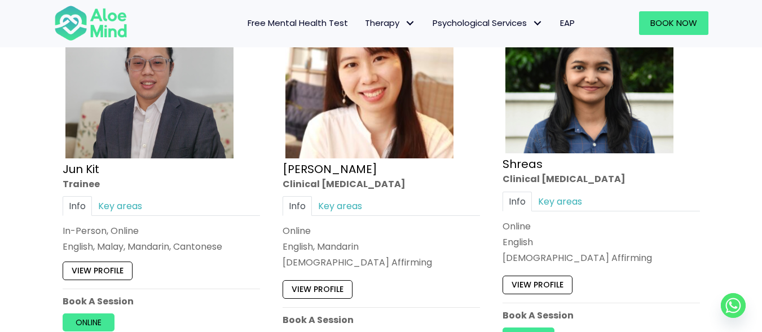 This screenshot has width=762, height=332. What do you see at coordinates (567, 23) in the screenshot?
I see `a: EAP` at bounding box center [567, 23].